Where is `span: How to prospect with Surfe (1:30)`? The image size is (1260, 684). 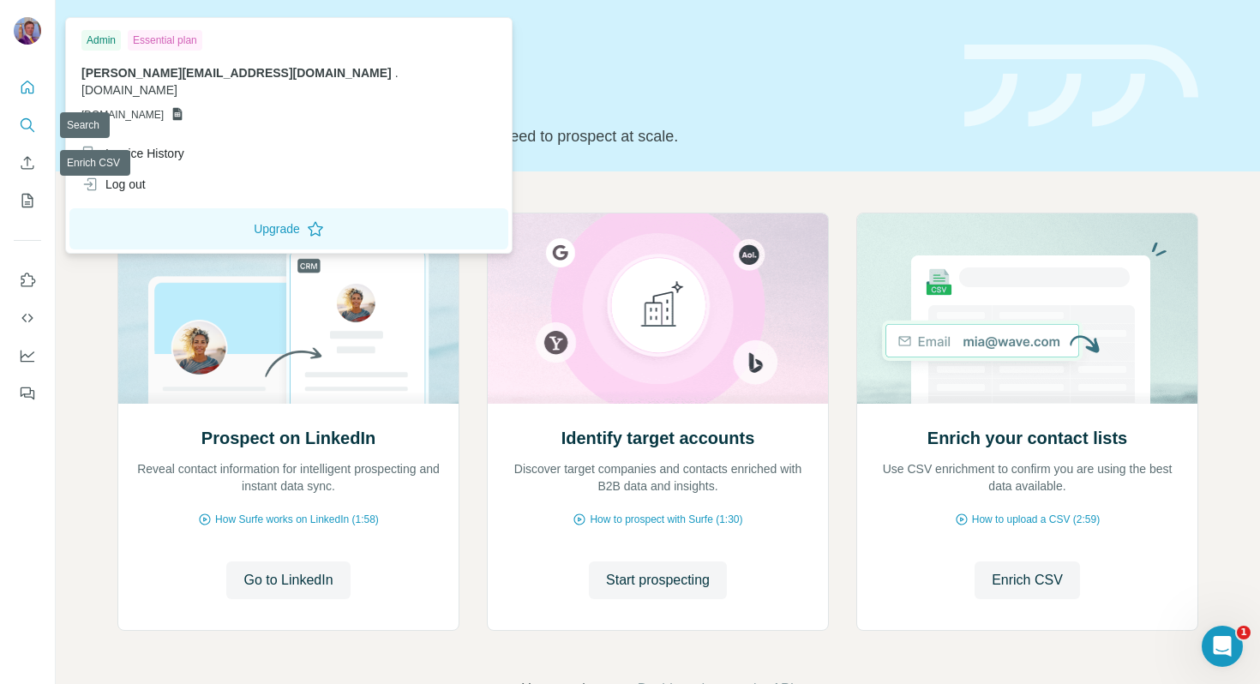
span: How to prospect with Surfe (1:30) is located at coordinates (666, 520).